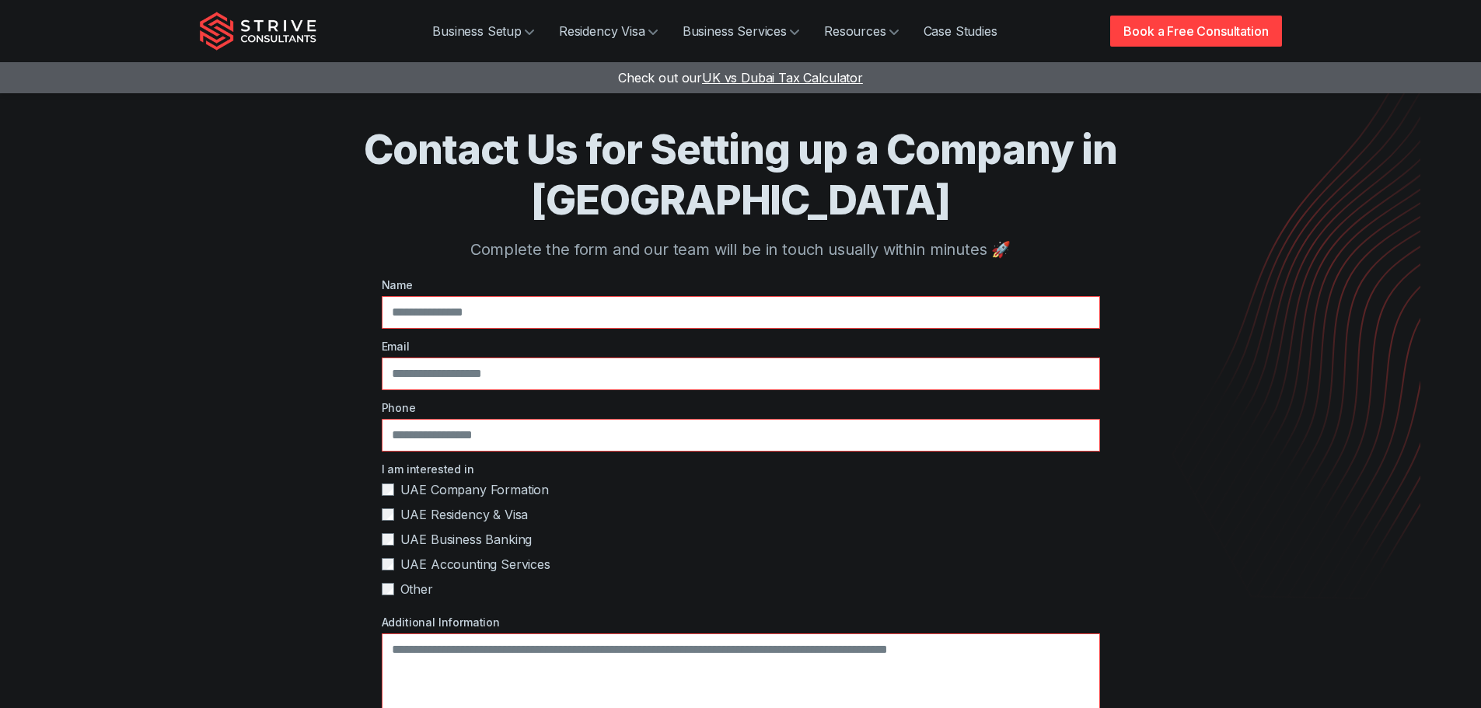 Image resolution: width=1481 pixels, height=708 pixels. What do you see at coordinates (475, 490) in the screenshot?
I see `span: UAE Company Formation` at bounding box center [475, 490].